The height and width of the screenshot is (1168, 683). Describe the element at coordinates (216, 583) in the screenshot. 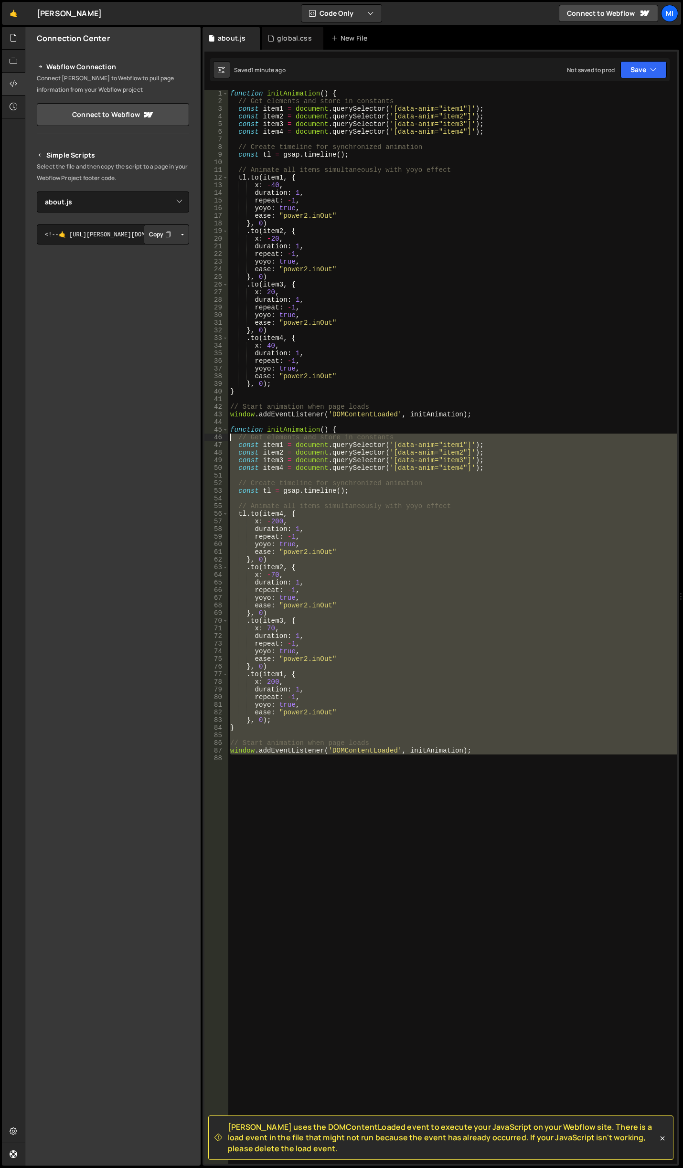

I see `div: 65` at that location.